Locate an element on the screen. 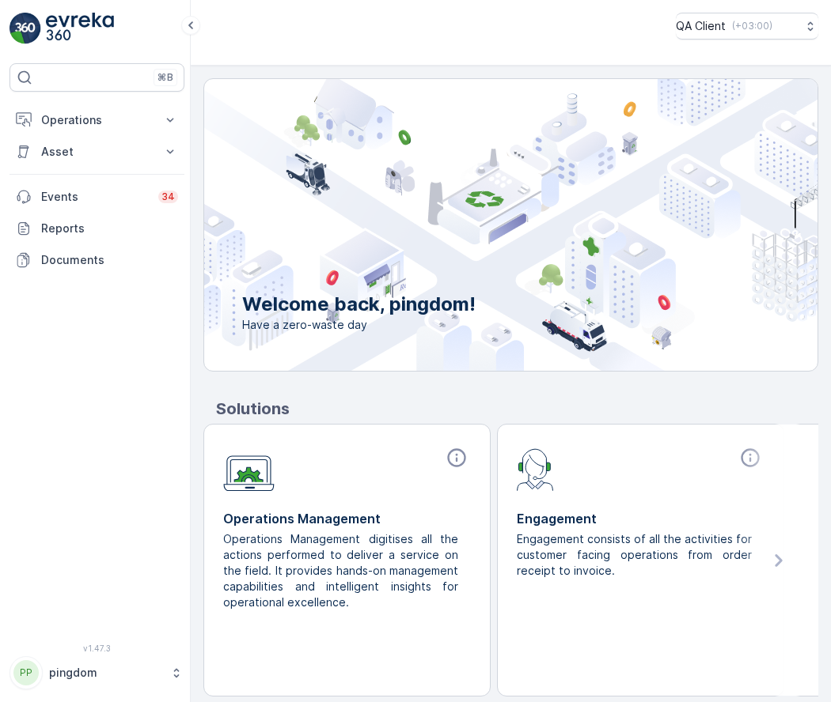 The image size is (831, 702). p: pingdom is located at coordinates (105, 673).